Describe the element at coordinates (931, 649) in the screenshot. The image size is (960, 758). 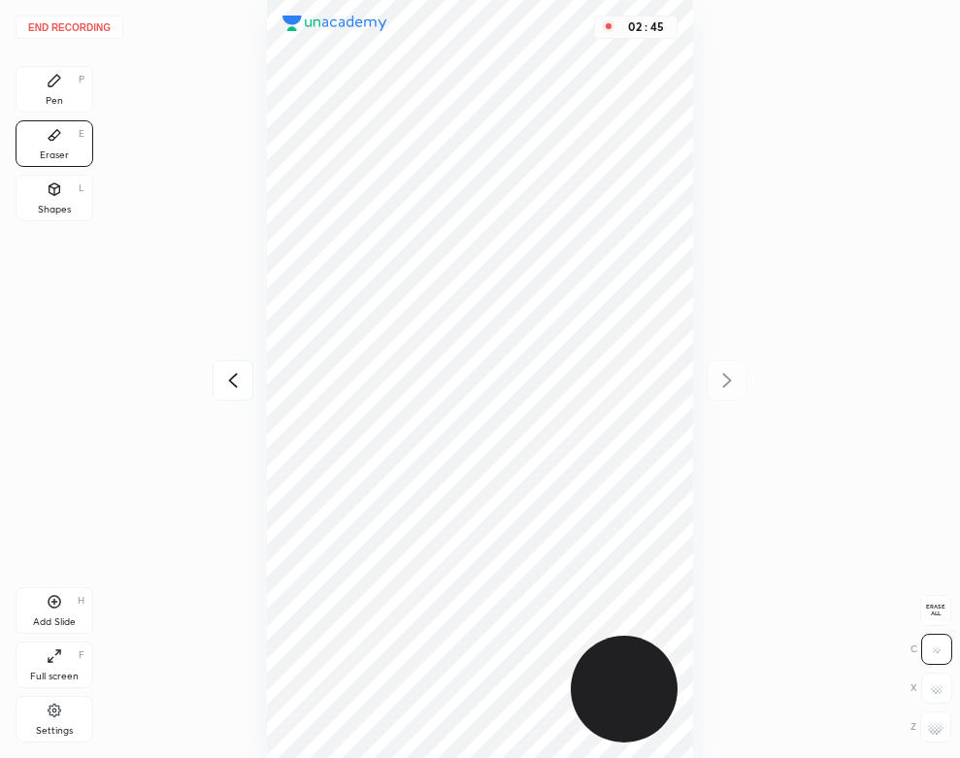
I see `div: C` at that location.